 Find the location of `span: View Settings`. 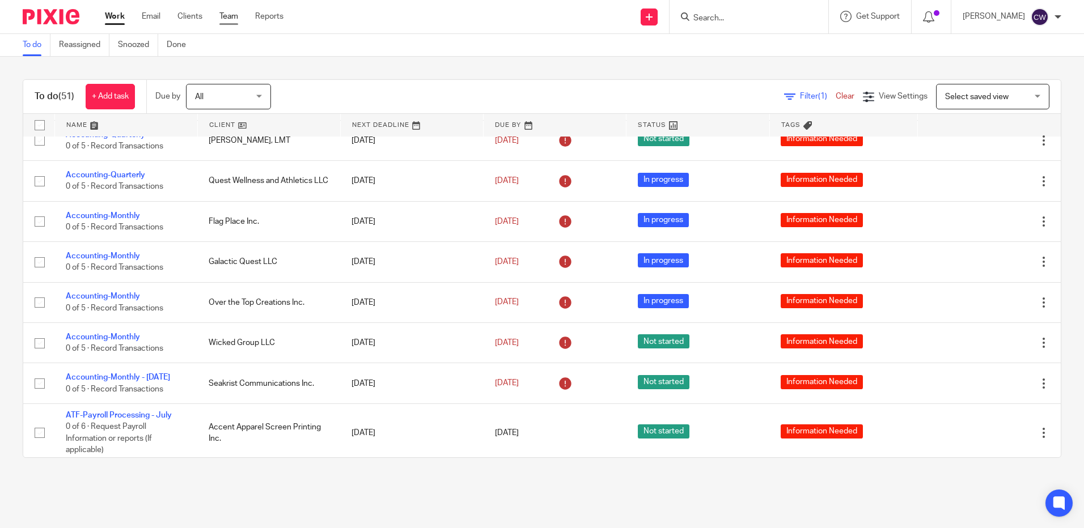

span: View Settings is located at coordinates (903, 96).